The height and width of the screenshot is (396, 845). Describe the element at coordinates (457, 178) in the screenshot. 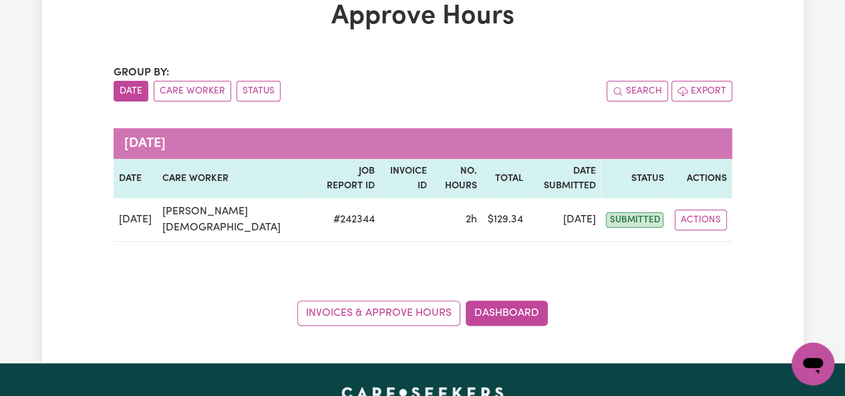

I see `th: No. Hours` at that location.